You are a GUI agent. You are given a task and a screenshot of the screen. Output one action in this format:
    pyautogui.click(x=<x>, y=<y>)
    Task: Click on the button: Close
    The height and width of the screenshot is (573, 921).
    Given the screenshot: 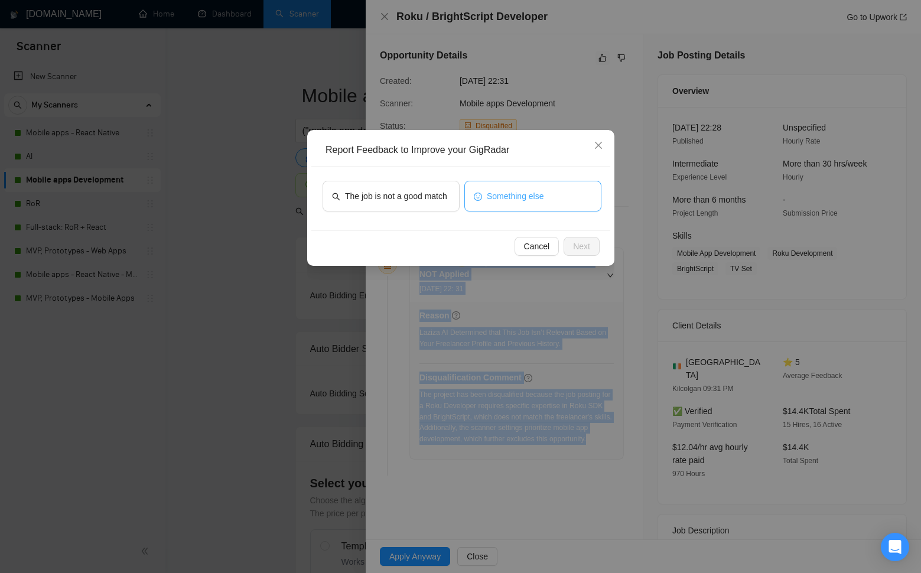 What is the action you would take?
    pyautogui.click(x=598, y=146)
    